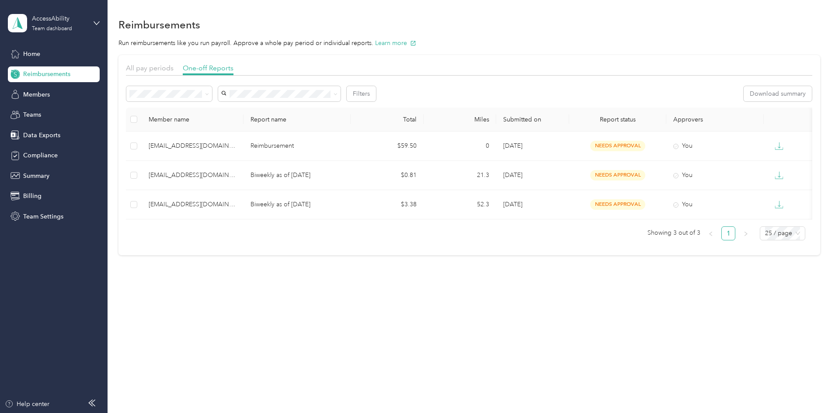  I want to click on span: left, so click(711, 234).